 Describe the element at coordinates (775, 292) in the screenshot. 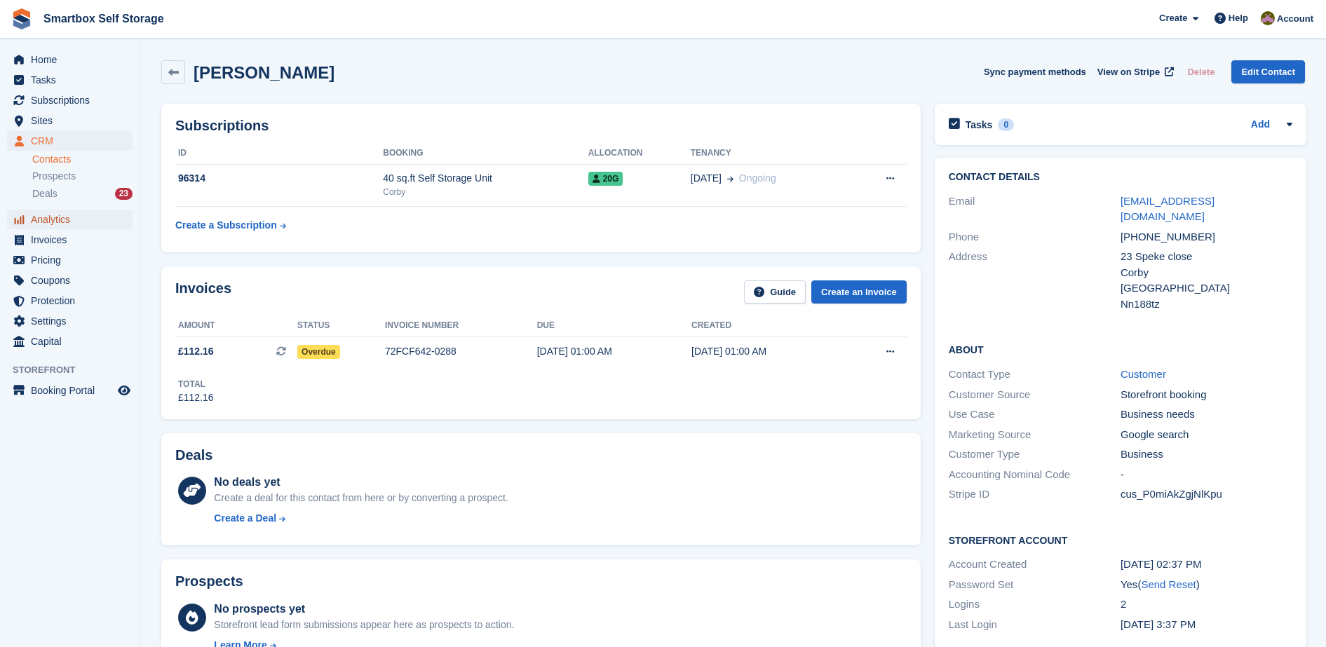

I see `a: Guide` at that location.